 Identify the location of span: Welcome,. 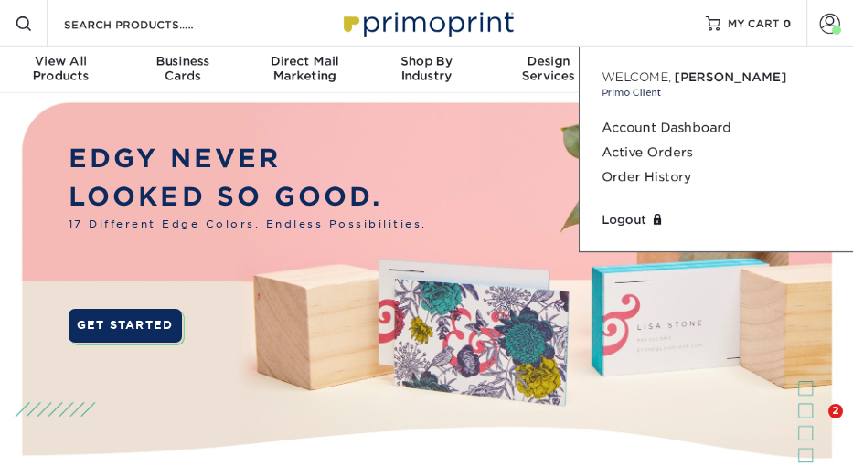
(636, 77).